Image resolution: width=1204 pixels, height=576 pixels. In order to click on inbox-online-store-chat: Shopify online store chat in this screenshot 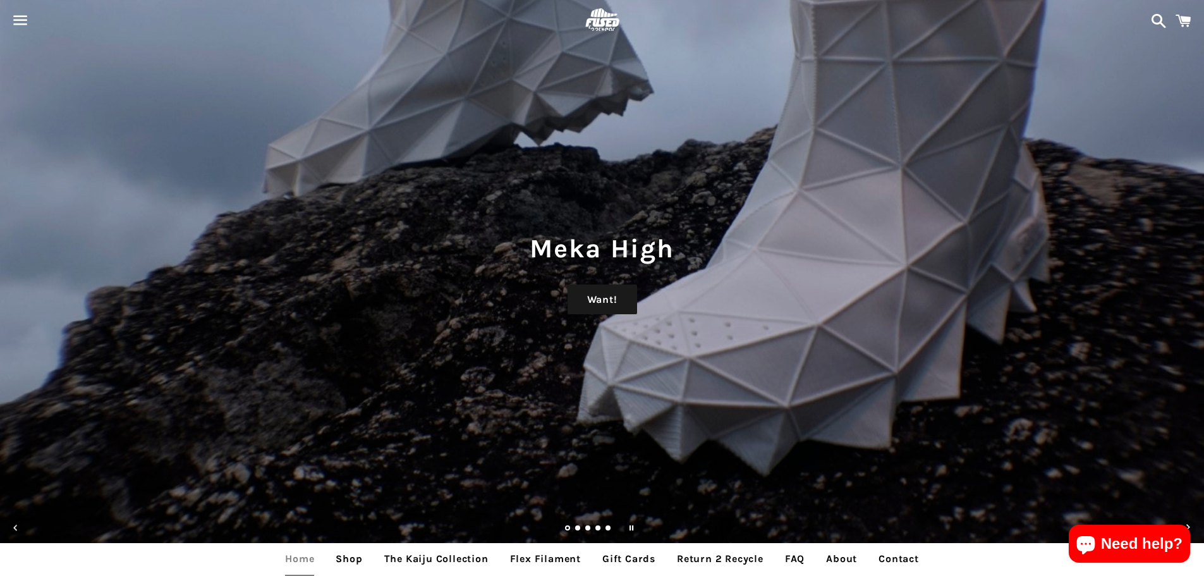, I will do `click(1129, 545)`.